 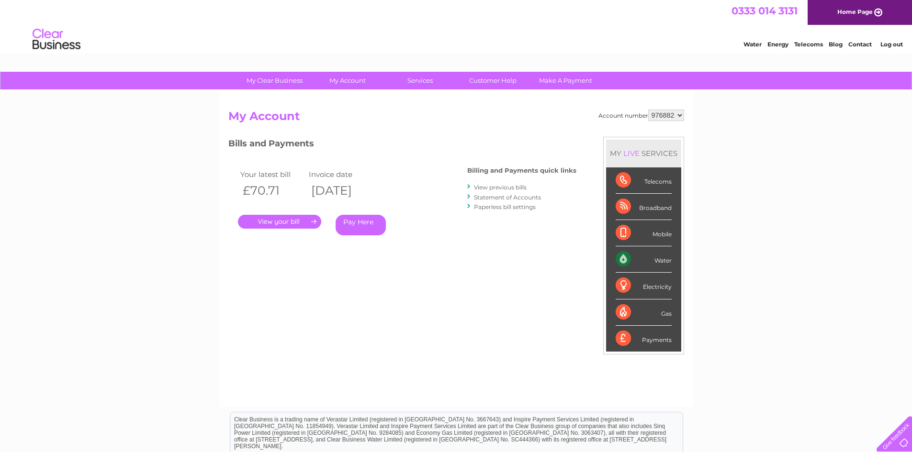 What do you see at coordinates (493, 80) in the screenshot?
I see `a: Customer Help` at bounding box center [493, 80].